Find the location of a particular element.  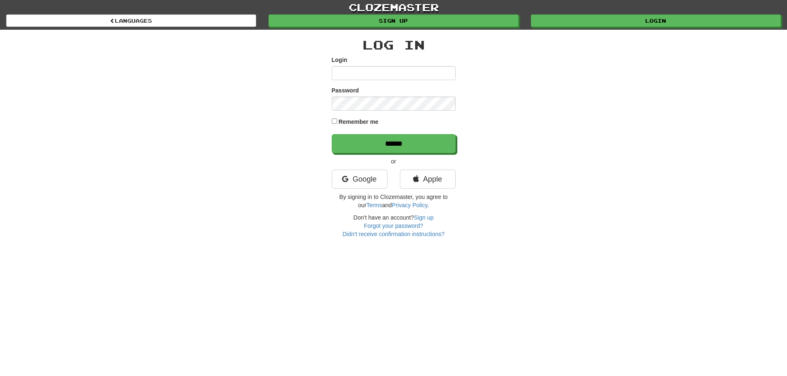

a: Terms is located at coordinates (374, 205).